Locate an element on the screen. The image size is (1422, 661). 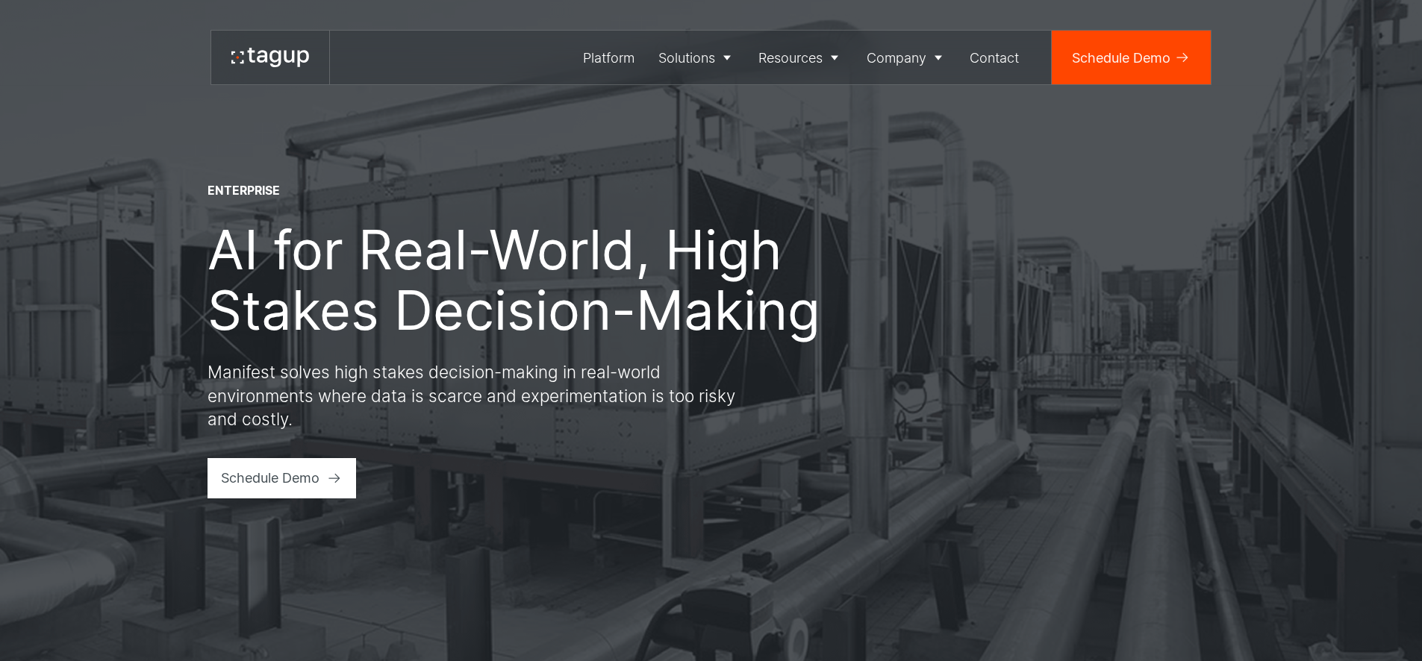
a: Solutions is located at coordinates (696, 57).